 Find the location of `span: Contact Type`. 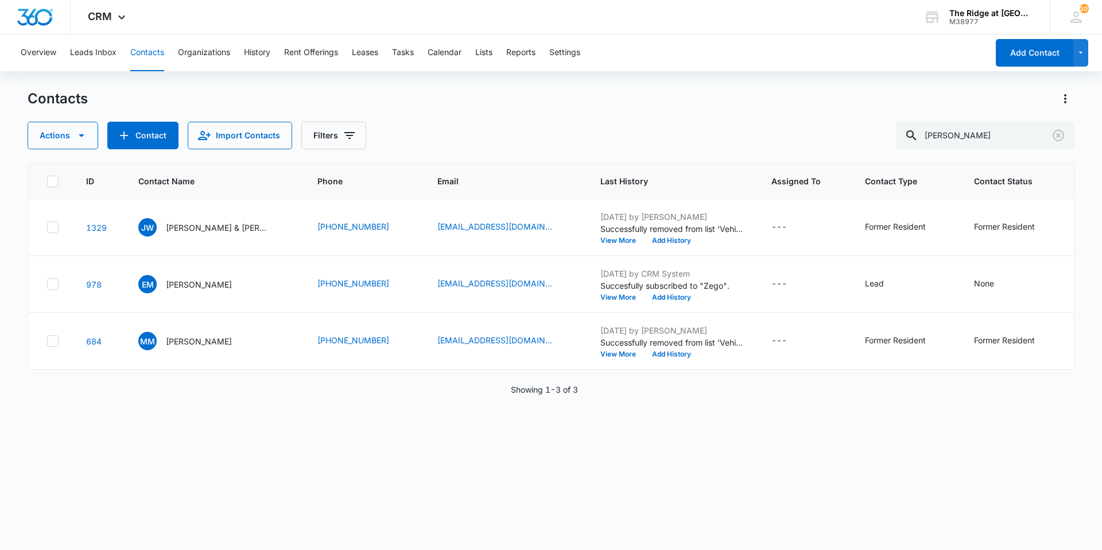

span: Contact Type is located at coordinates (897, 181).